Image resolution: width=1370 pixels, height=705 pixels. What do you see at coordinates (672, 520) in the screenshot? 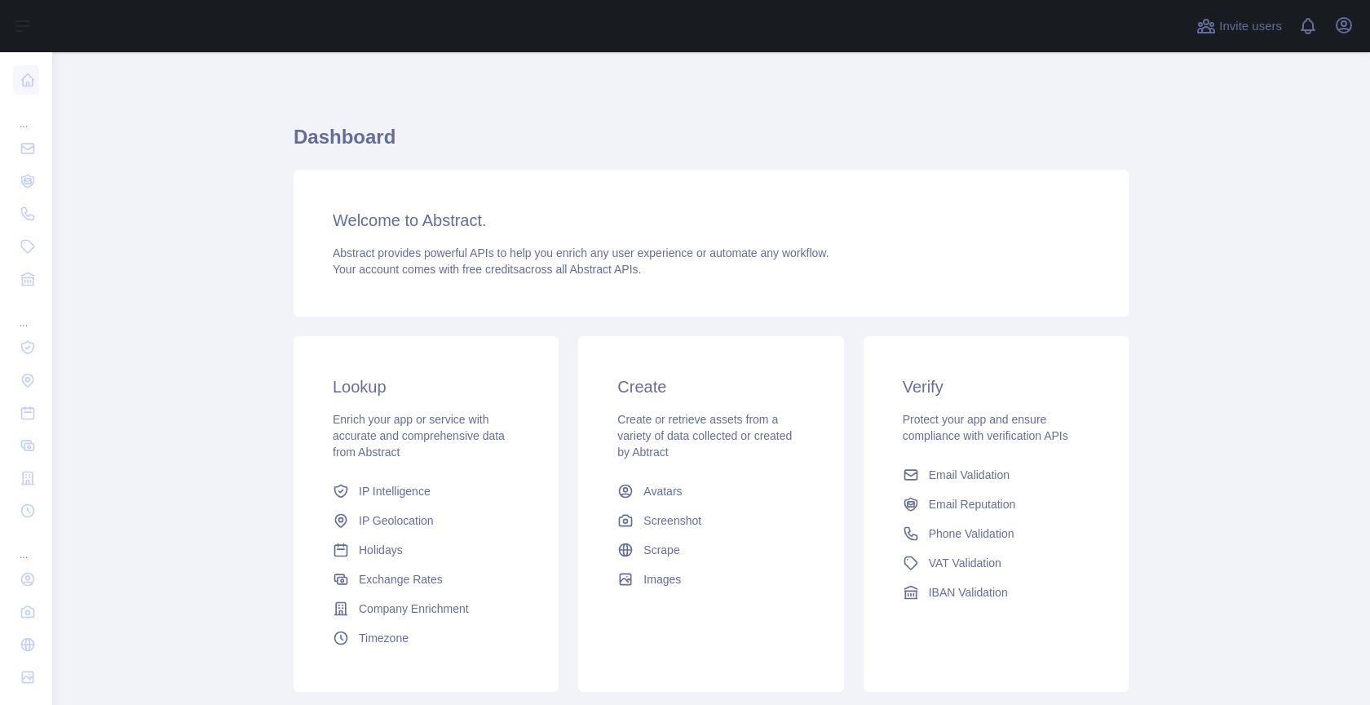
I see `span: Screenshot` at bounding box center [672, 520].